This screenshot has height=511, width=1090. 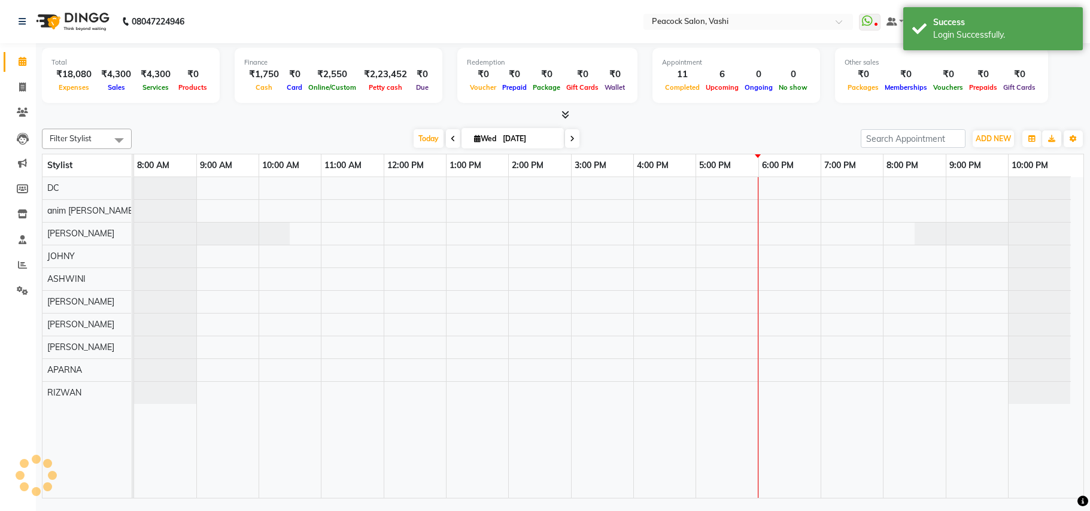 What do you see at coordinates (216, 165) in the screenshot?
I see `a: 9:00 AM` at bounding box center [216, 165].